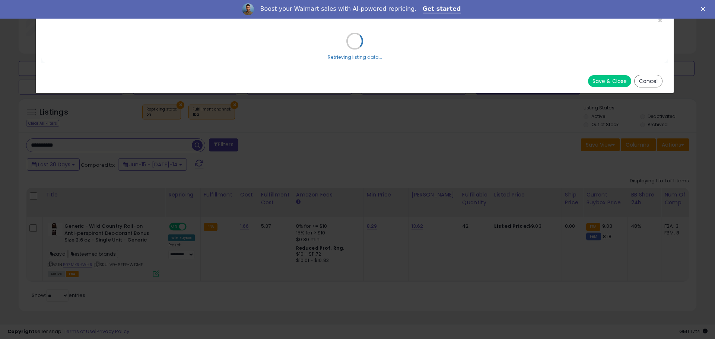 This screenshot has width=715, height=339. What do you see at coordinates (355, 57) in the screenshot?
I see `div: Retrieving listing data...` at bounding box center [355, 57].